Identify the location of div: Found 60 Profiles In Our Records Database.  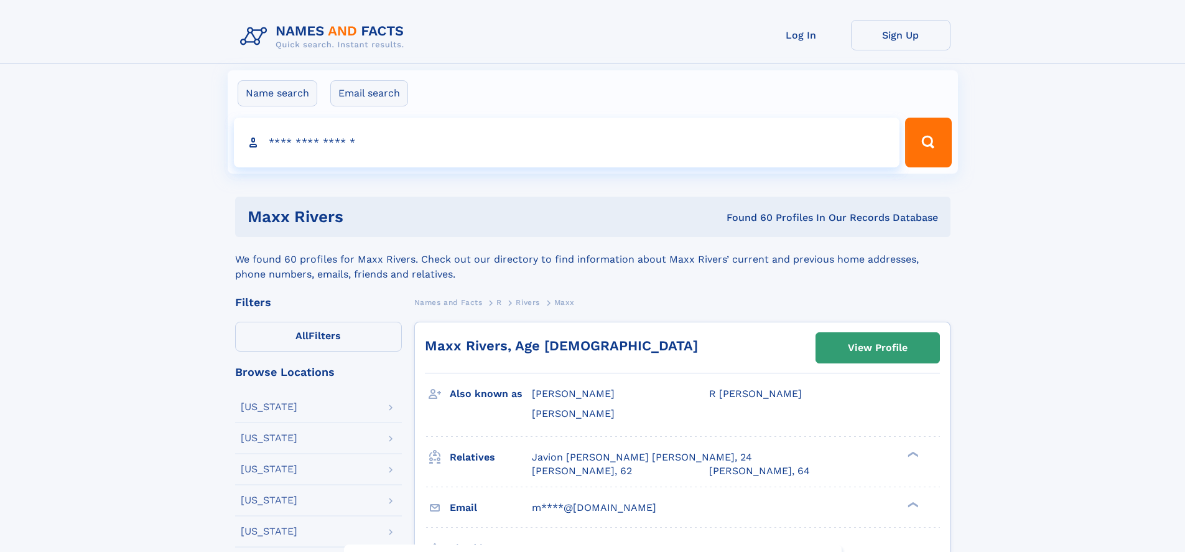
(737, 218).